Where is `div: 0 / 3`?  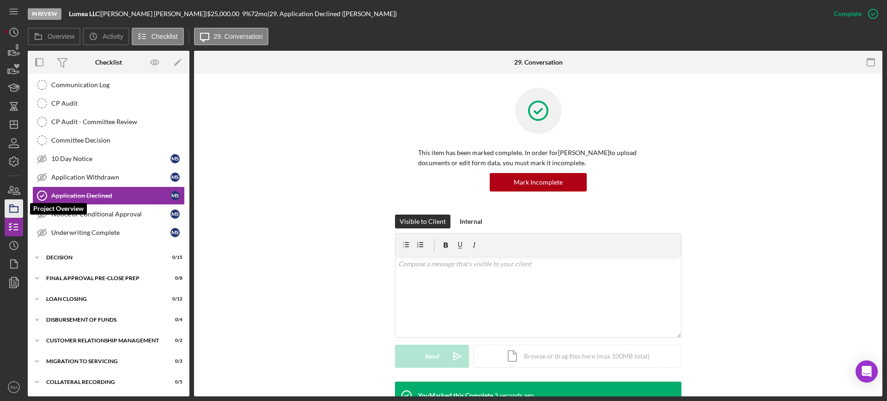
div: 0 / 3 is located at coordinates (174, 362).